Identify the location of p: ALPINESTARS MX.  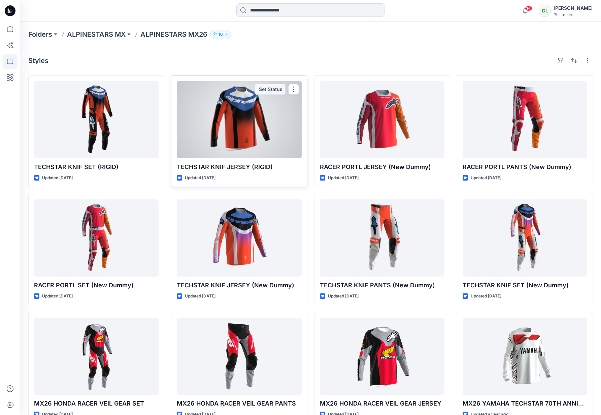
(96, 34).